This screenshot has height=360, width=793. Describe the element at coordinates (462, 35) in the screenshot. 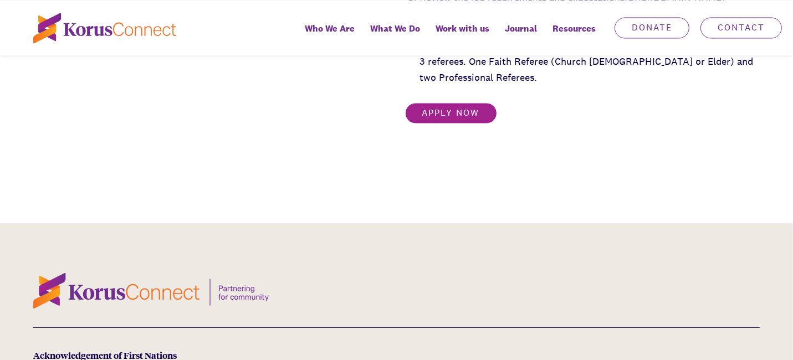

I see `a: Work with us` at that location.